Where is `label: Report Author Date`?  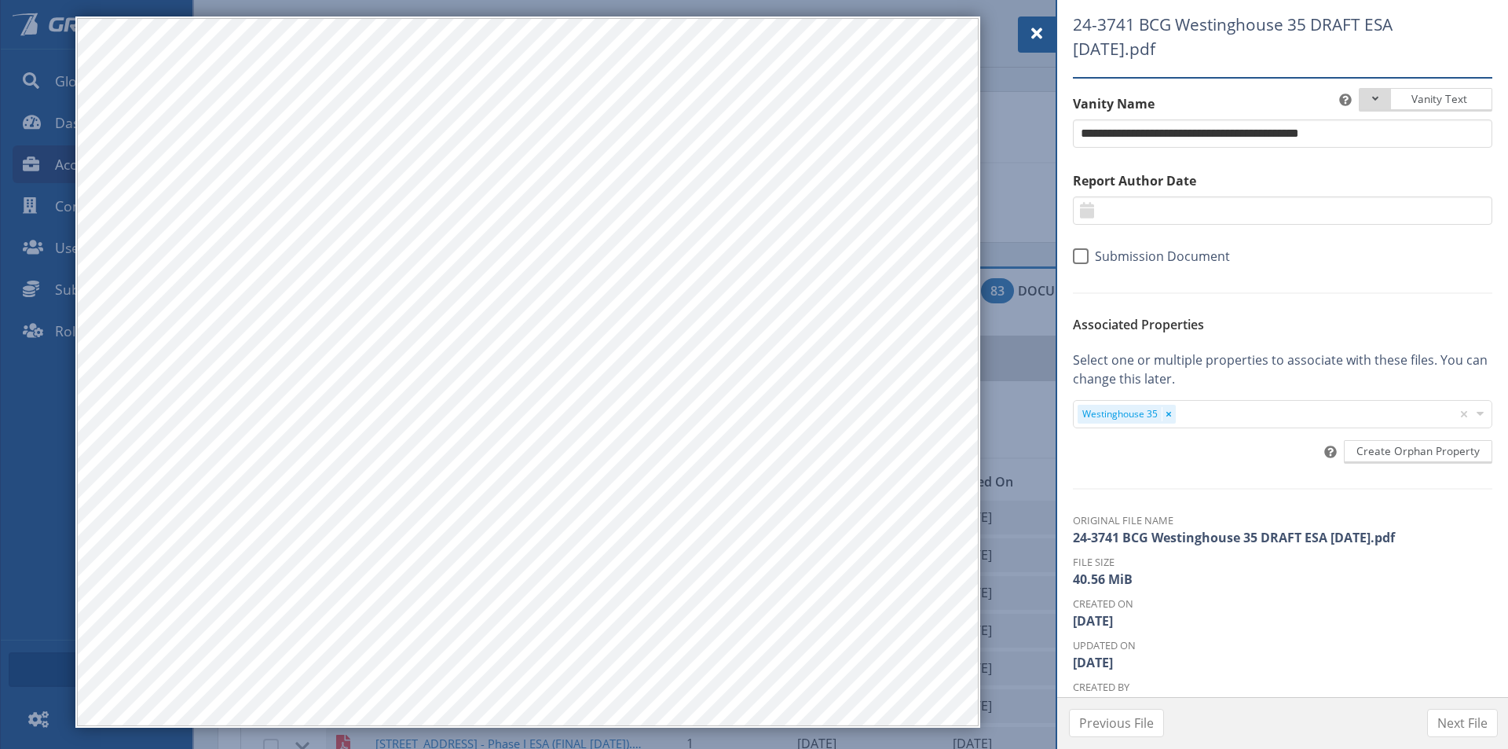 label: Report Author Date is located at coordinates (1283, 181).